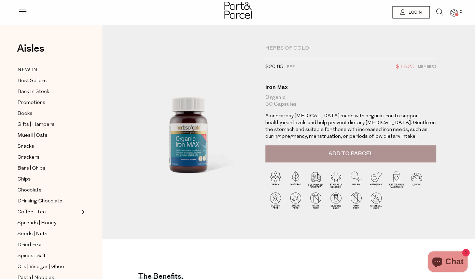 This screenshot has width=475, height=279. Describe the element at coordinates (414, 12) in the screenshot. I see `span: Login` at that location.